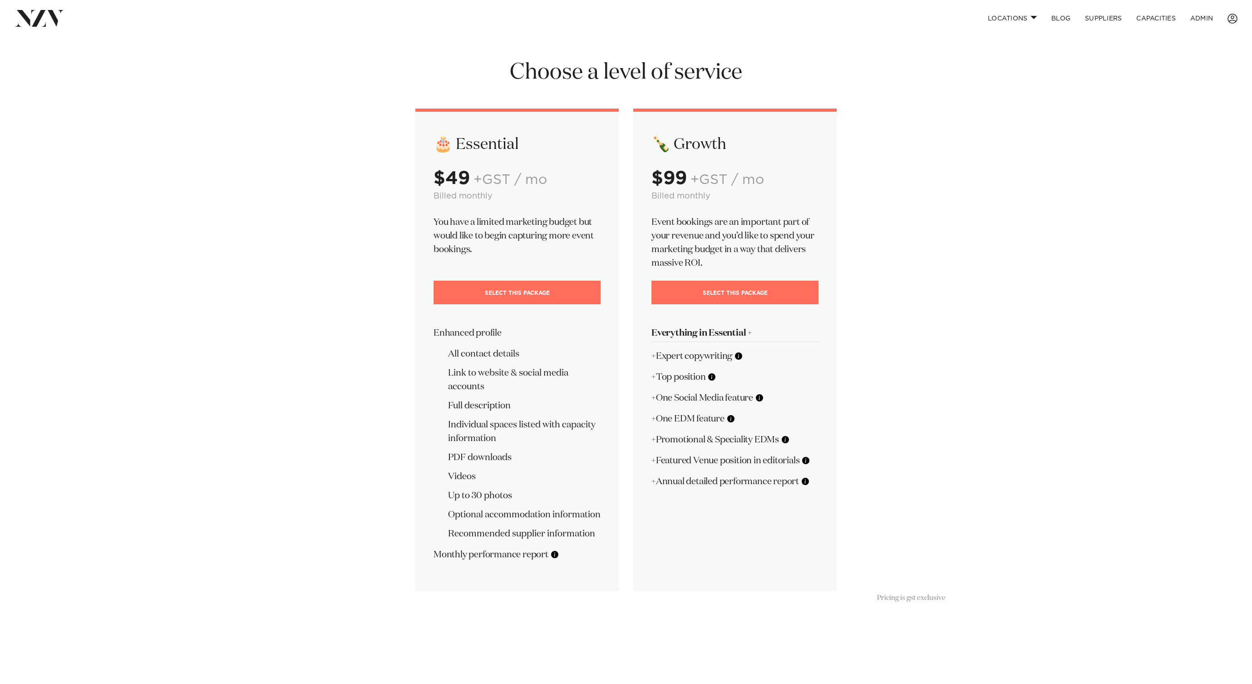 The image size is (1252, 684). Describe the element at coordinates (735, 398) in the screenshot. I see `p: +One Social Media feature` at that location.